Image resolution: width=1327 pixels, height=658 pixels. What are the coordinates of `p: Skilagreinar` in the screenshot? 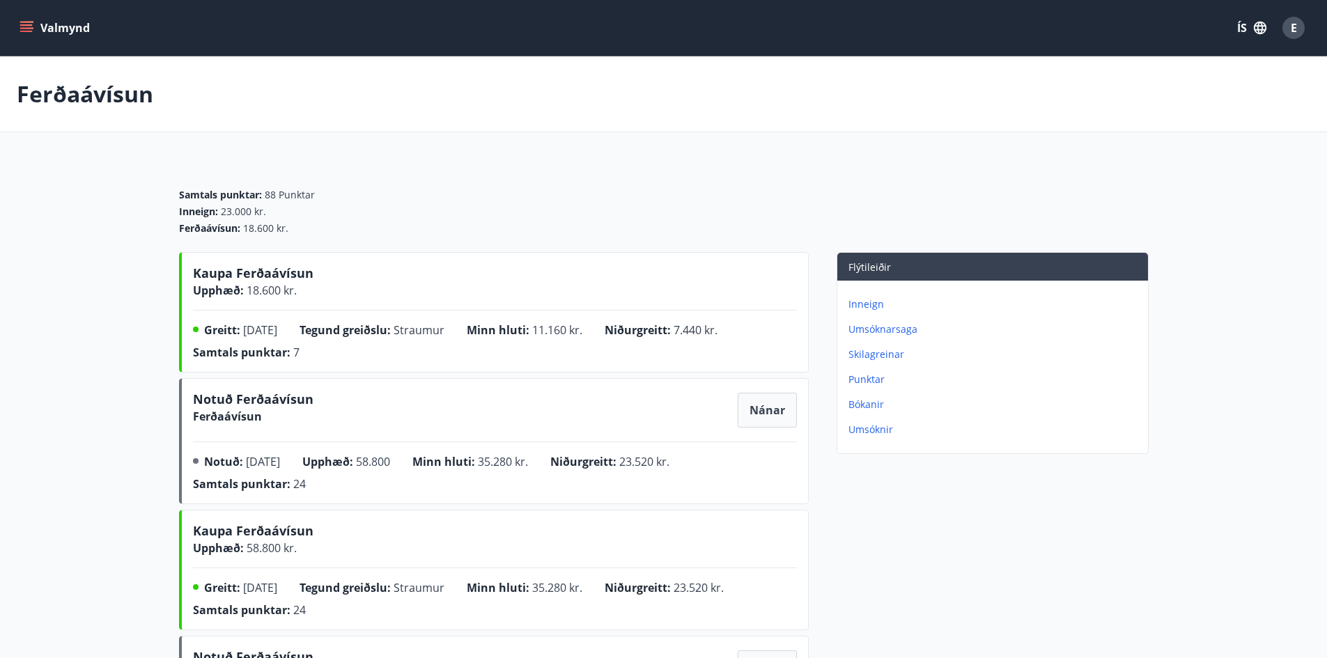 It's located at (995, 355).